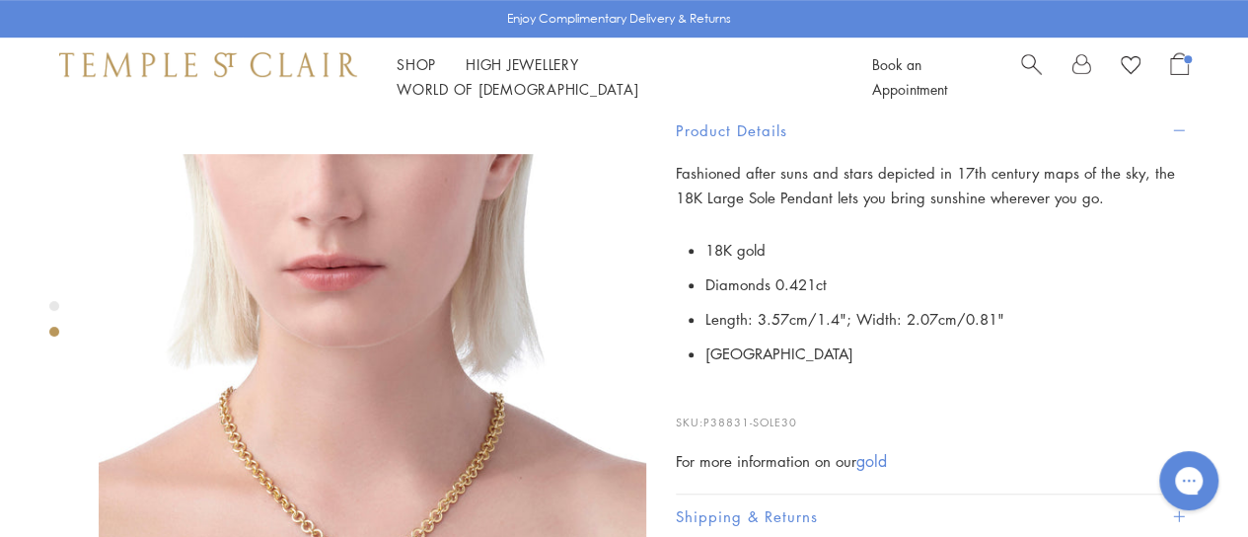  What do you see at coordinates (947, 284) in the screenshot?
I see `li: Diamonds 0.421ct` at bounding box center [947, 284].